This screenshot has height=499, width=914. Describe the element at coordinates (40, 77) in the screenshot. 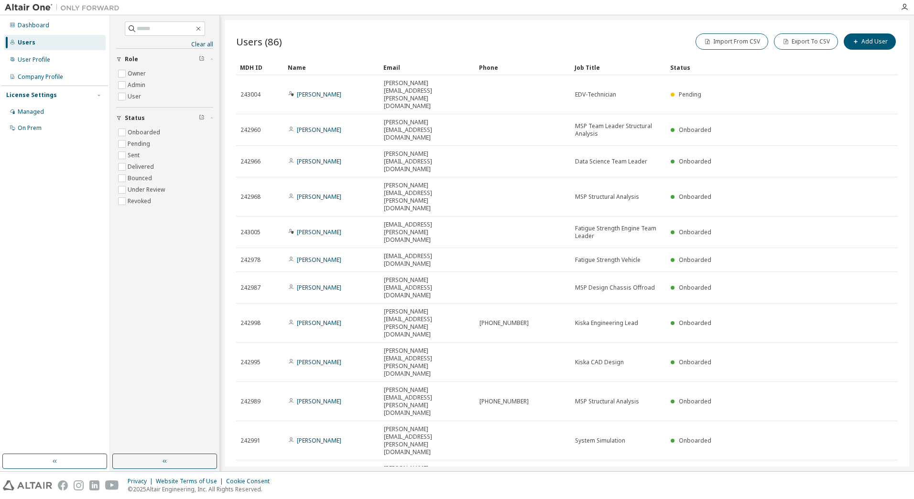

I see `div: Company Profile` at that location.